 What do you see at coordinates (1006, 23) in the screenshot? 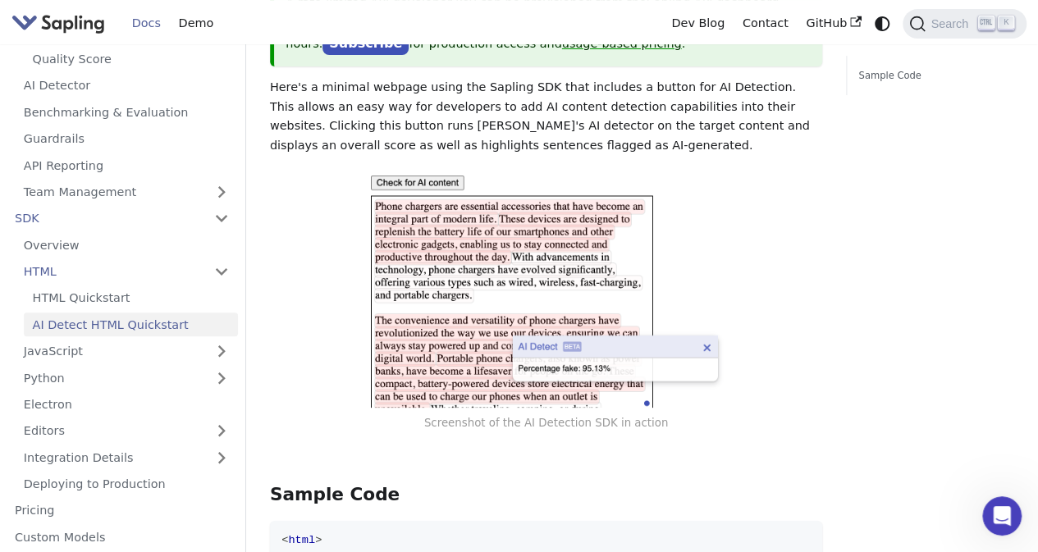
I see `kbd: K` at bounding box center [1006, 23].